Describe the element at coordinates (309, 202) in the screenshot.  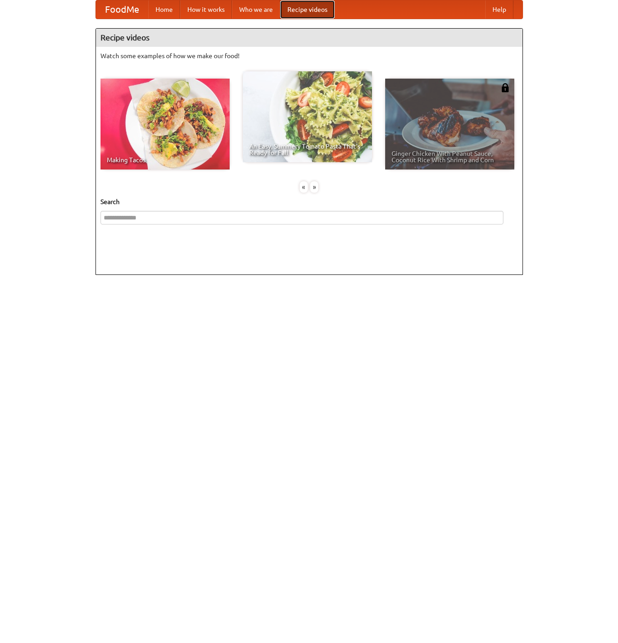
I see `h5: Search` at that location.